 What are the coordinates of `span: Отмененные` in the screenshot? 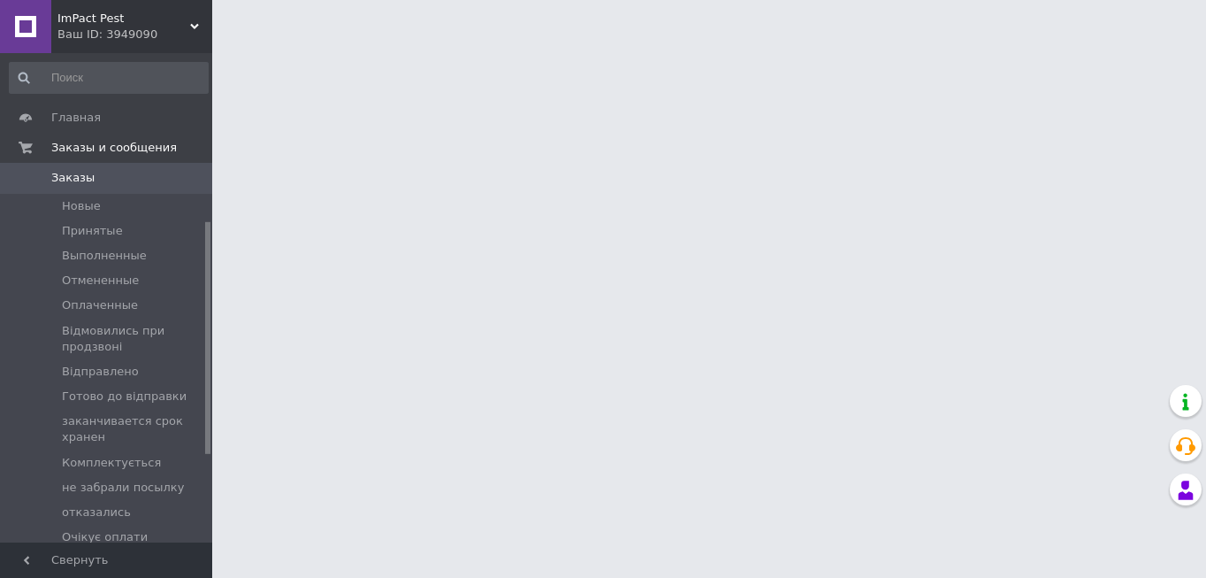 It's located at (100, 280).